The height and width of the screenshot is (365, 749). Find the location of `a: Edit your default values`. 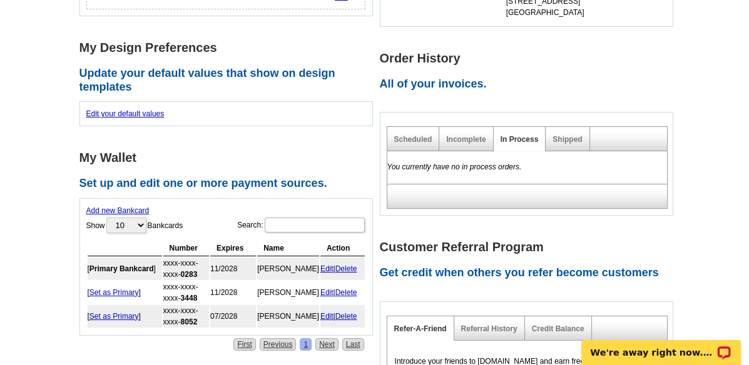

a: Edit your default values is located at coordinates (125, 114).